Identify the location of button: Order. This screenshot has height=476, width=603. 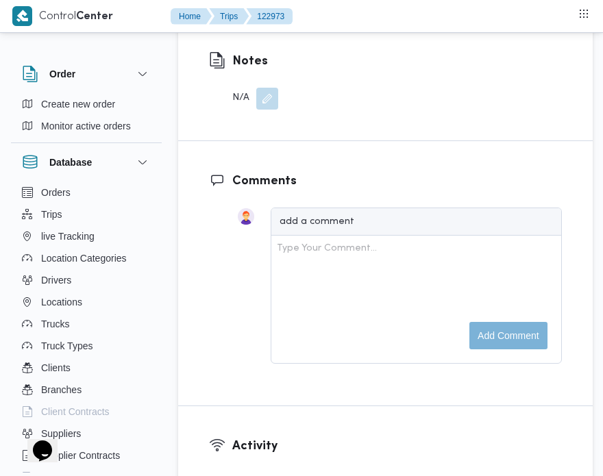
(86, 74).